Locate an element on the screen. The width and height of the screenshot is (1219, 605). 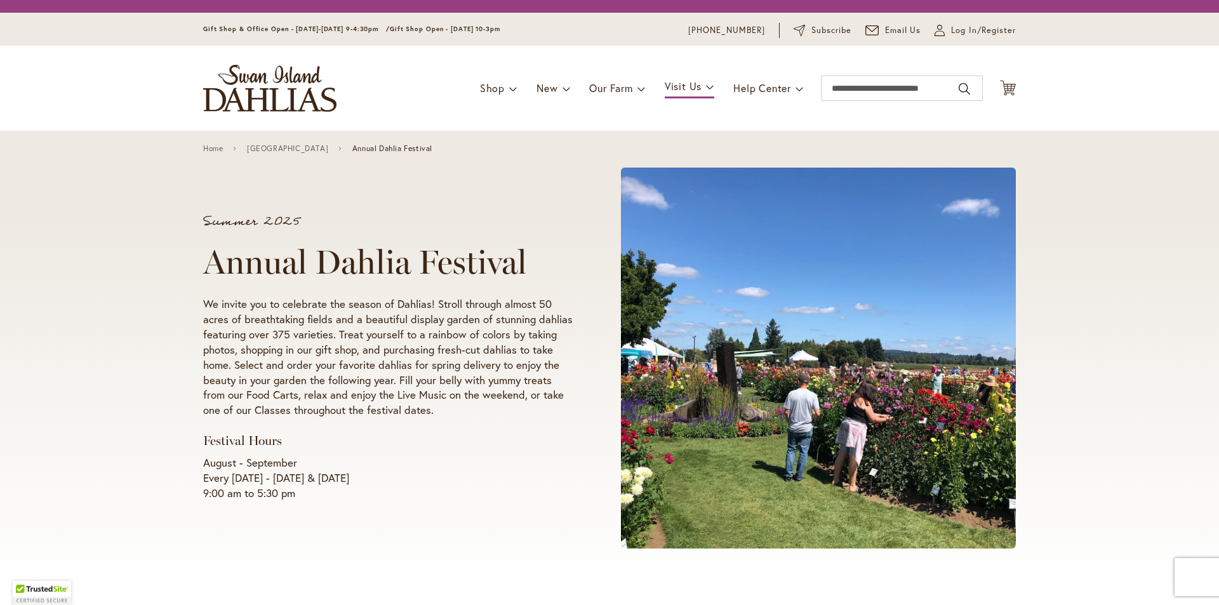
span: Visit Us is located at coordinates (683, 86).